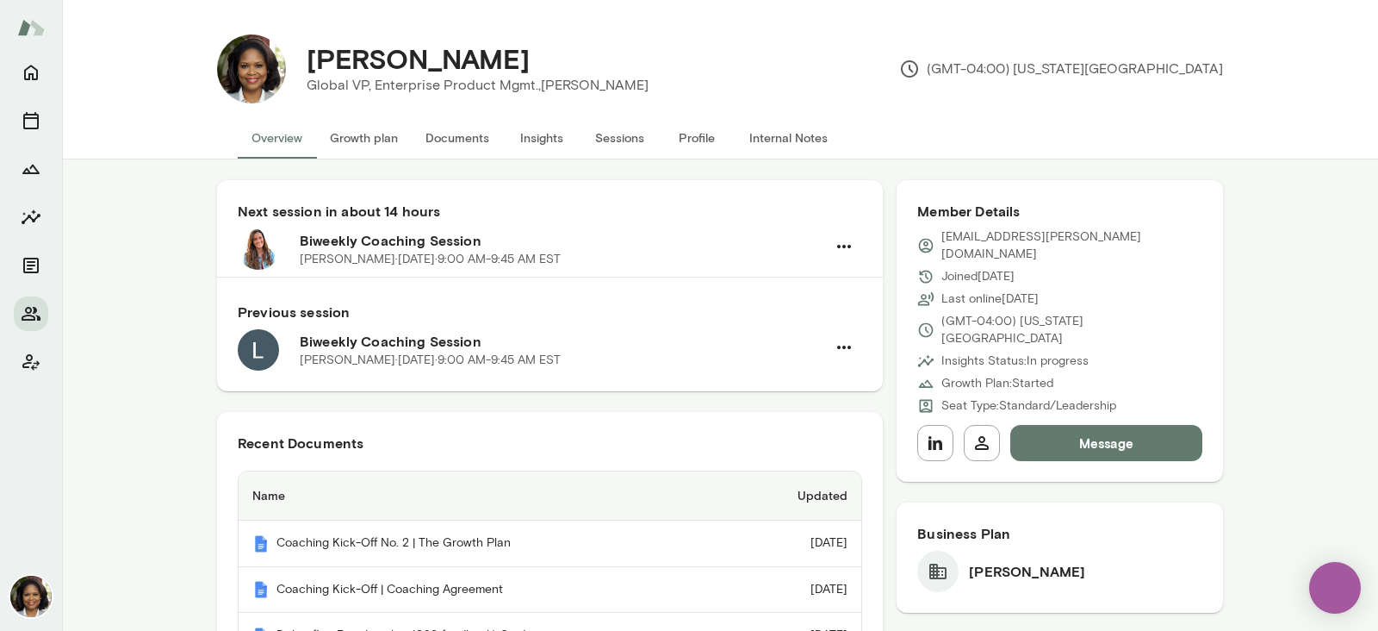  What do you see at coordinates (277, 138) in the screenshot?
I see `button: Overview` at bounding box center [277, 138].